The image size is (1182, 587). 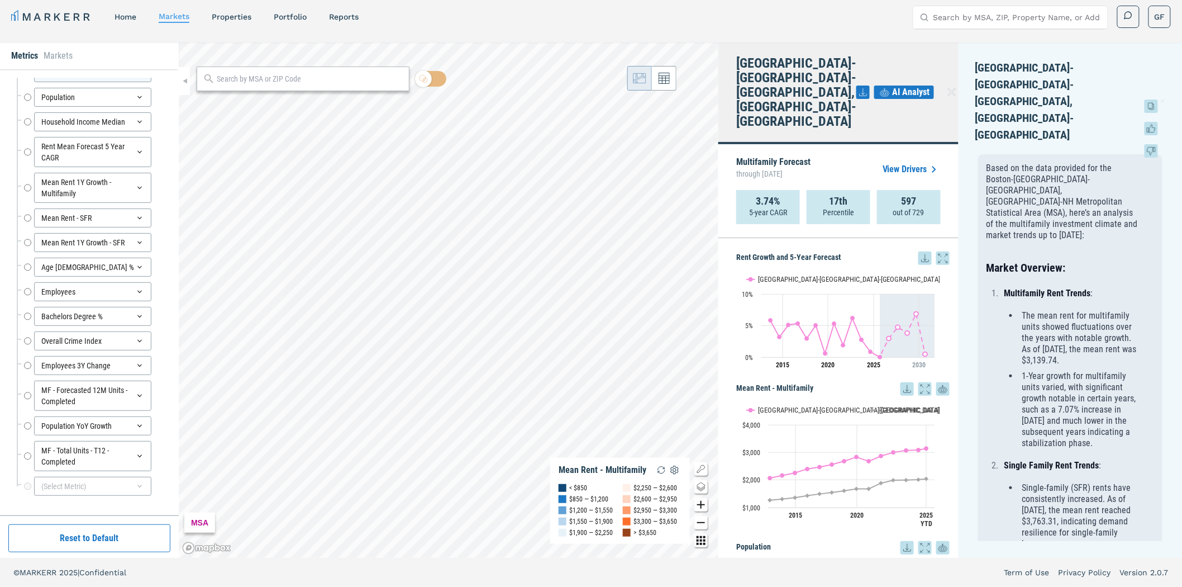 What do you see at coordinates (39, 572) in the screenshot?
I see `span: MARKERR` at bounding box center [39, 572].